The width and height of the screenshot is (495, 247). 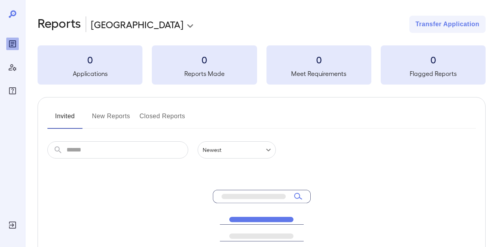 I want to click on button: New Reports, so click(x=111, y=119).